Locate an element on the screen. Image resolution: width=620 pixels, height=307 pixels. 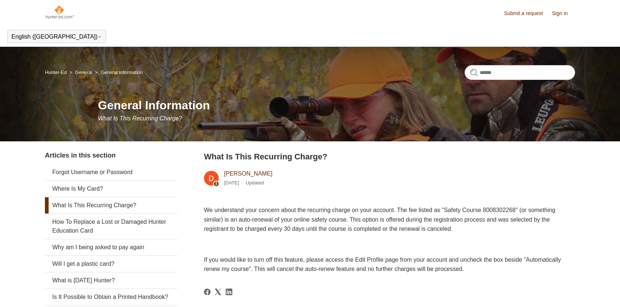
a: Where Is My Card? is located at coordinates (111, 189).